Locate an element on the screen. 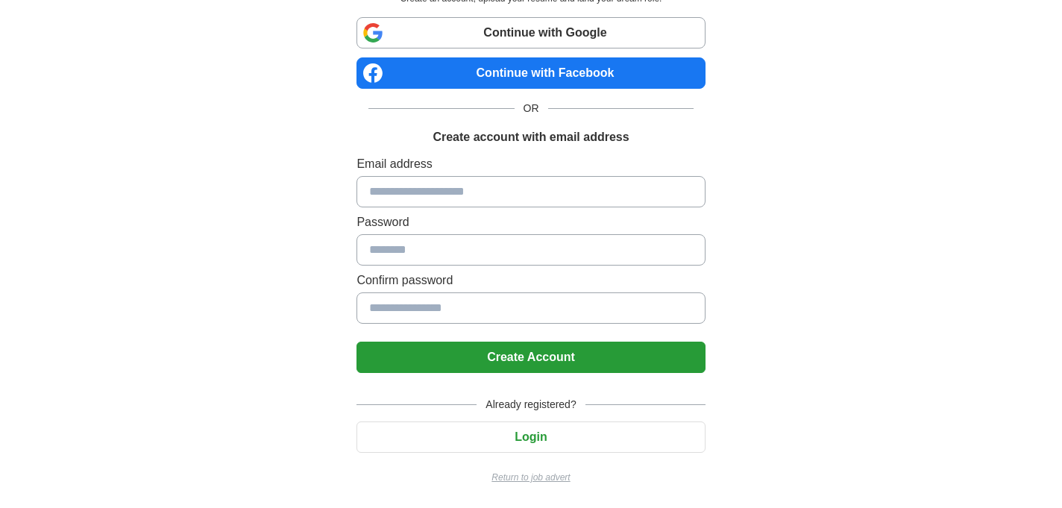 The height and width of the screenshot is (508, 1062). a: Continue with Facebook is located at coordinates (531, 73).